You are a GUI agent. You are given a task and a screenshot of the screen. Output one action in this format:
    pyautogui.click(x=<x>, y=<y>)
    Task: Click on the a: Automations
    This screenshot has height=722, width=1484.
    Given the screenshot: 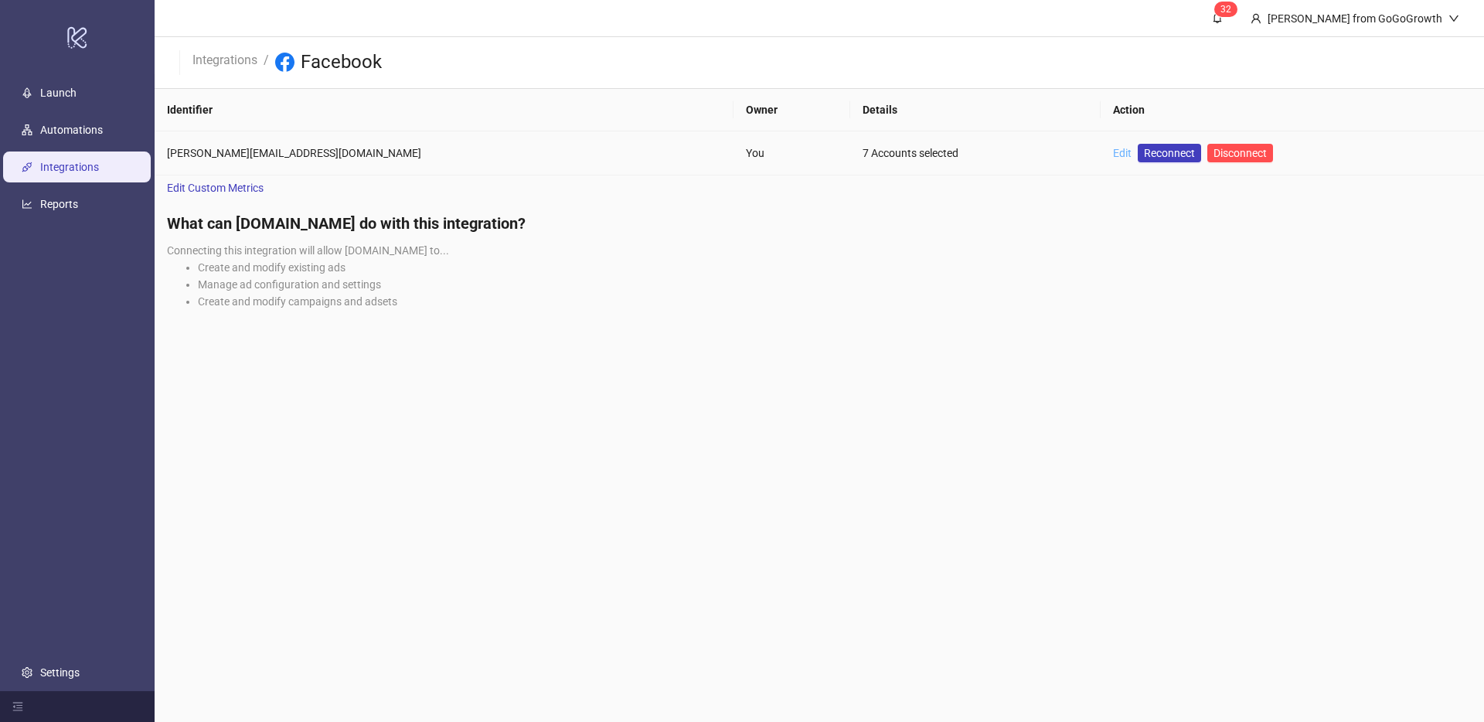 What is the action you would take?
    pyautogui.click(x=71, y=130)
    